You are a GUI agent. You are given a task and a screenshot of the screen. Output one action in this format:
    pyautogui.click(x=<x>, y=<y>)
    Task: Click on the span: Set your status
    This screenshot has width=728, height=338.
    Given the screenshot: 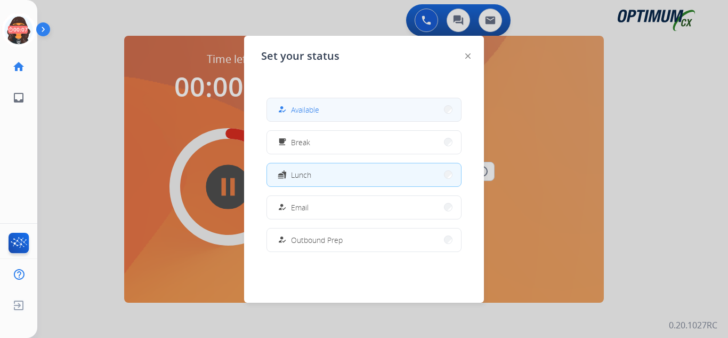 What is the action you would take?
    pyautogui.click(x=300, y=56)
    